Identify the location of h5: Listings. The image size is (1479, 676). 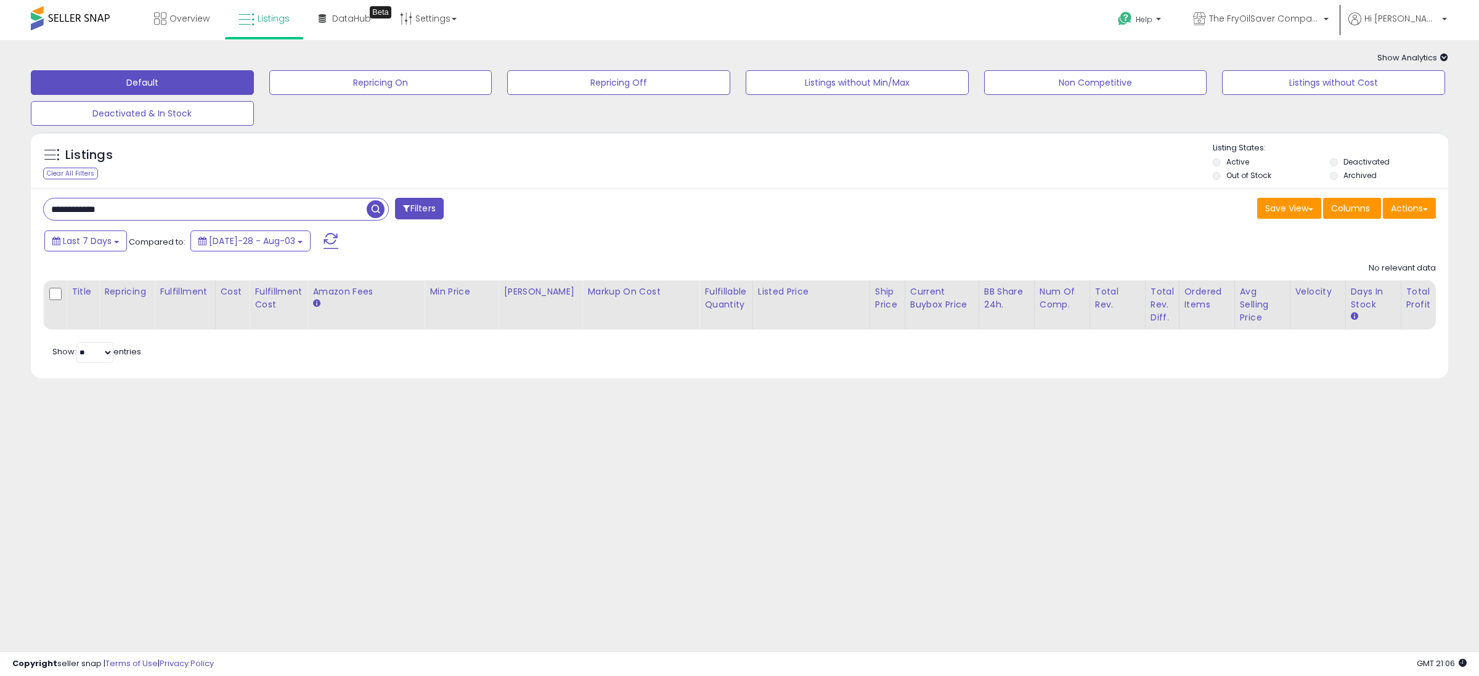
(89, 155).